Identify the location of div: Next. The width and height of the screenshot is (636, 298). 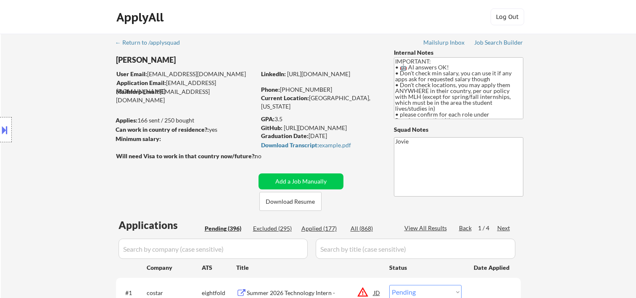
(504, 228).